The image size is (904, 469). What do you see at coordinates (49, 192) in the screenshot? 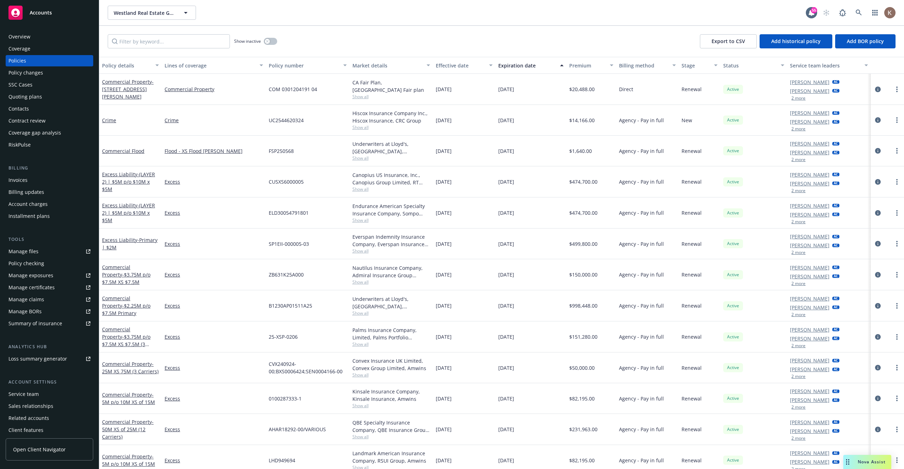
I see `a: Billing updates` at bounding box center [49, 192].